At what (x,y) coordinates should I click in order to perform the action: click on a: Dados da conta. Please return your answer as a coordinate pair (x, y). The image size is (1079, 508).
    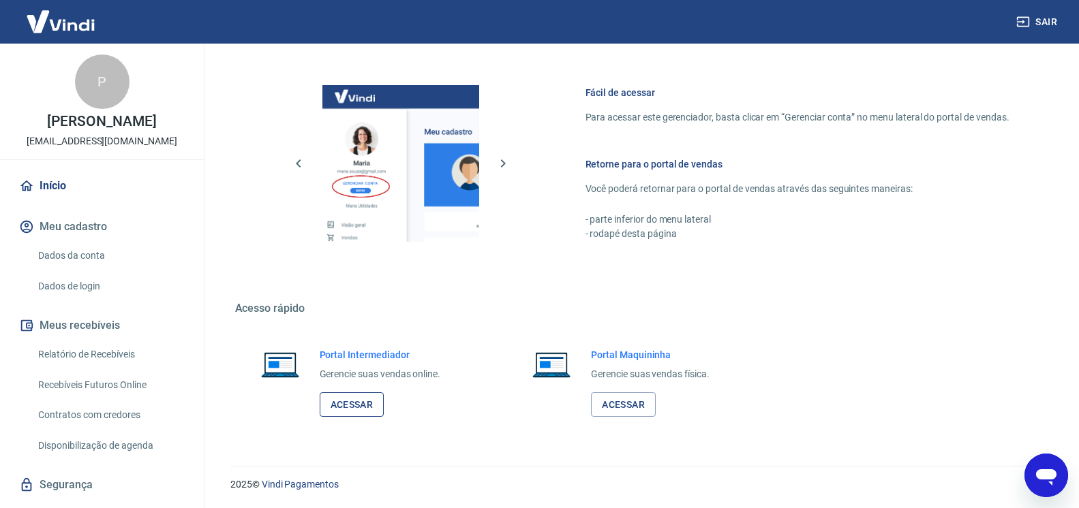
    Looking at the image, I should click on (110, 256).